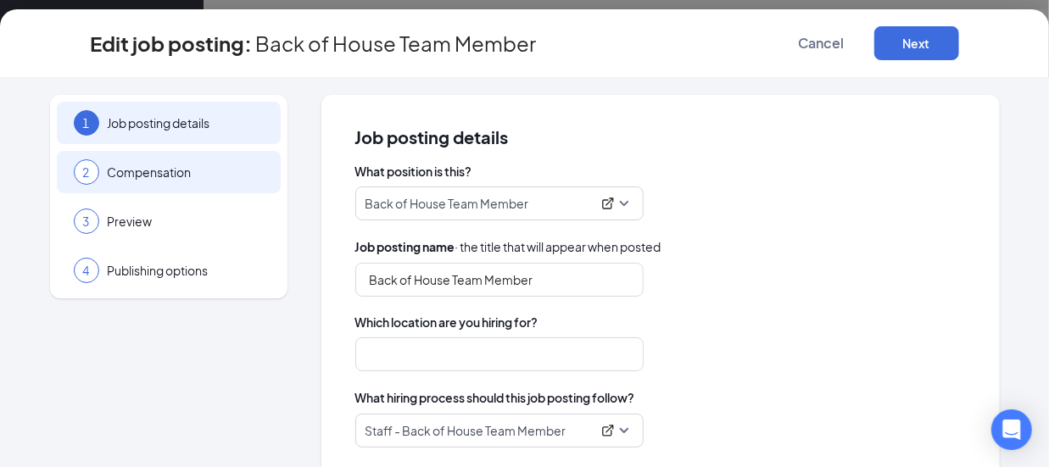 The height and width of the screenshot is (467, 1049). I want to click on span: 3, so click(86, 221).